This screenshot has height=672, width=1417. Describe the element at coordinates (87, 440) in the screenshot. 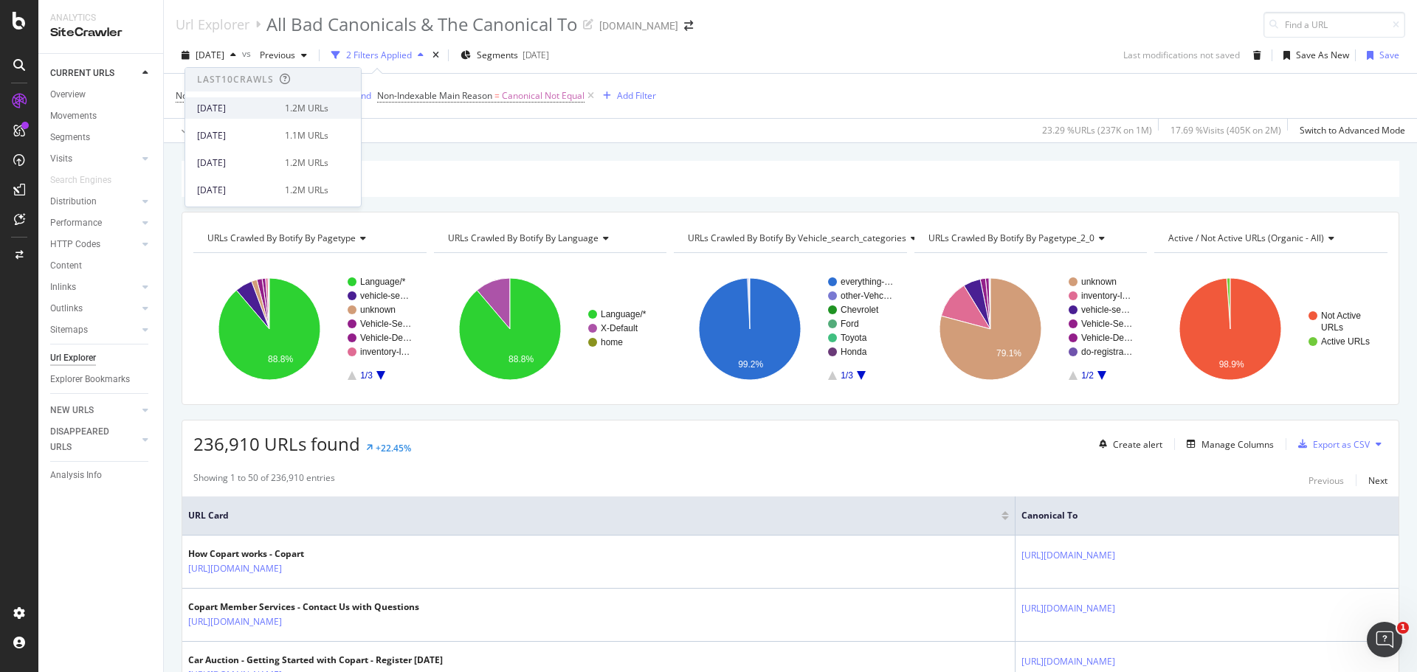

I see `div: DISAPPEARED URLS` at that location.